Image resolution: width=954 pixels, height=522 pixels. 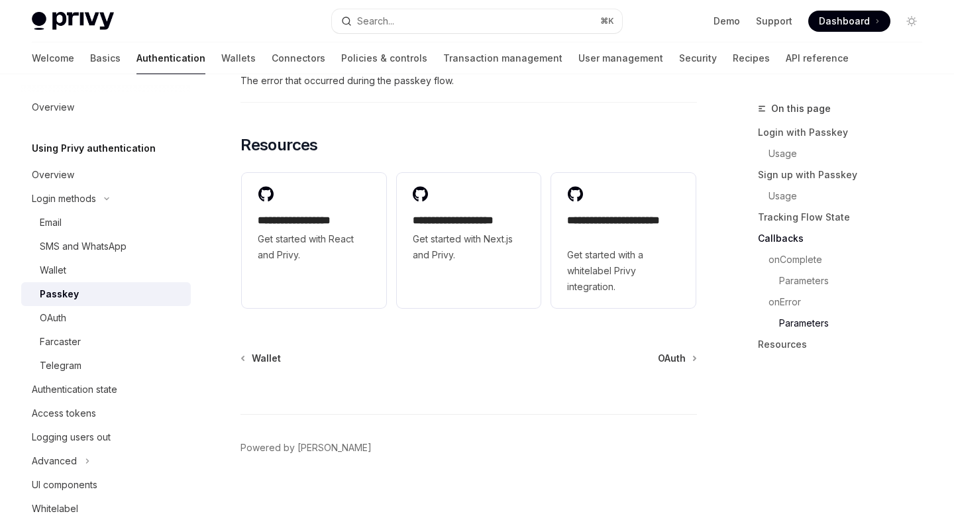 I want to click on div: Search..., so click(x=376, y=21).